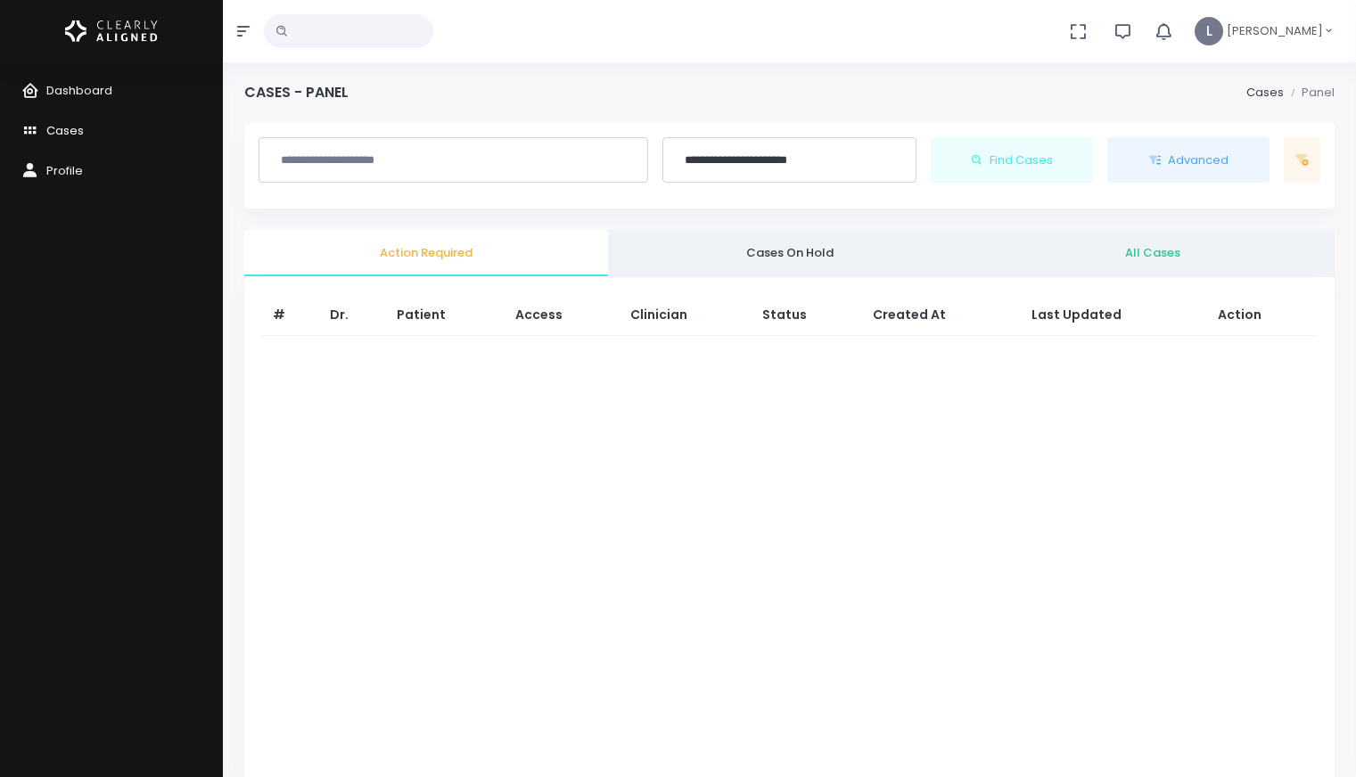 Image resolution: width=1356 pixels, height=777 pixels. I want to click on th: Patient, so click(445, 316).